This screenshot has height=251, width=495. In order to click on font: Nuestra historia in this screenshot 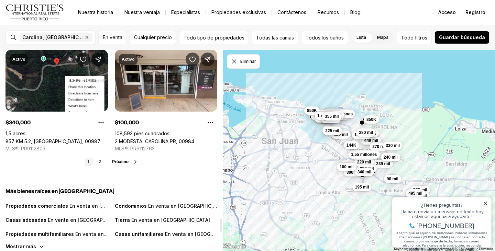, I will do `click(96, 12)`.